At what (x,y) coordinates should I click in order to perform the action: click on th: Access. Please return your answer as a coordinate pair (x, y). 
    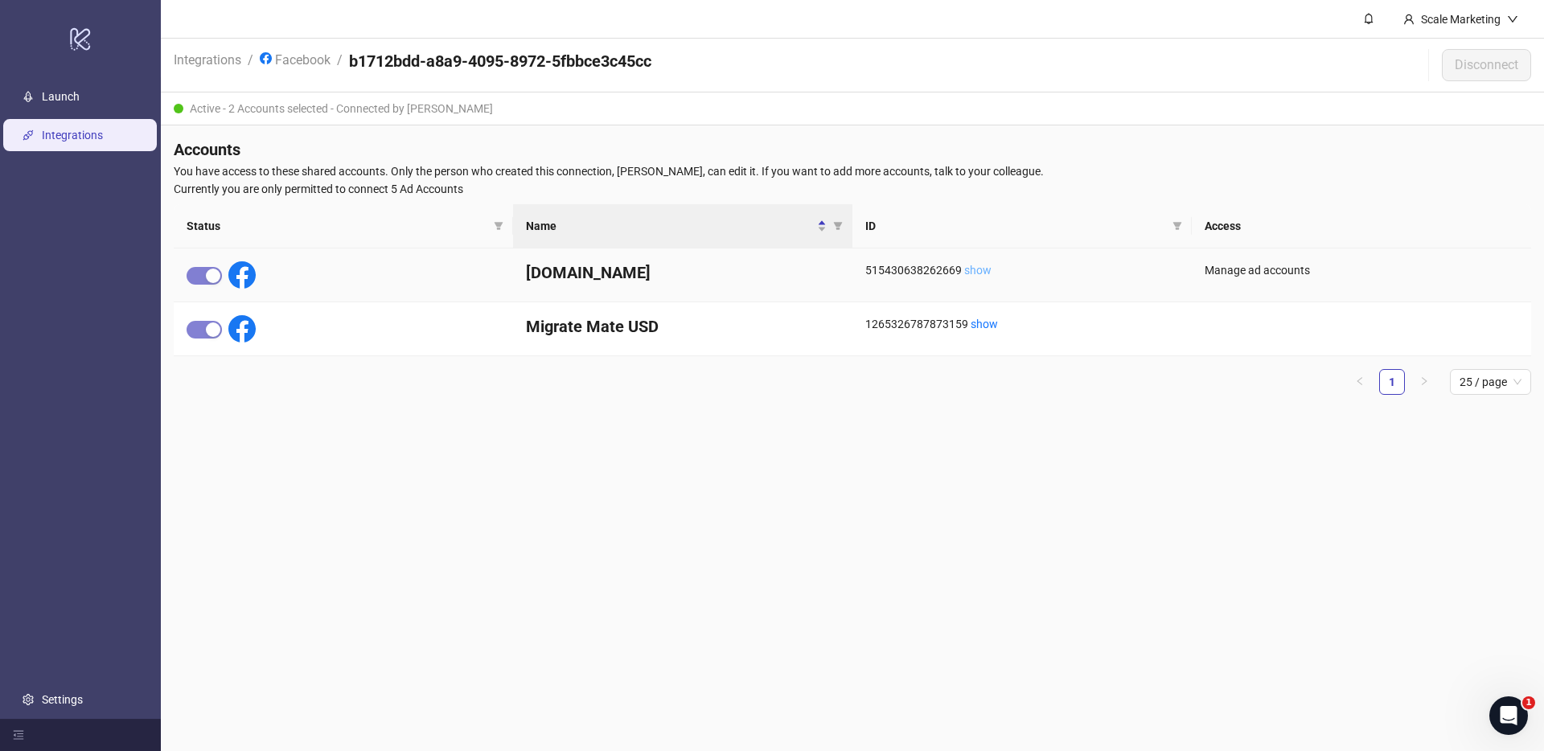
    Looking at the image, I should click on (1362, 226).